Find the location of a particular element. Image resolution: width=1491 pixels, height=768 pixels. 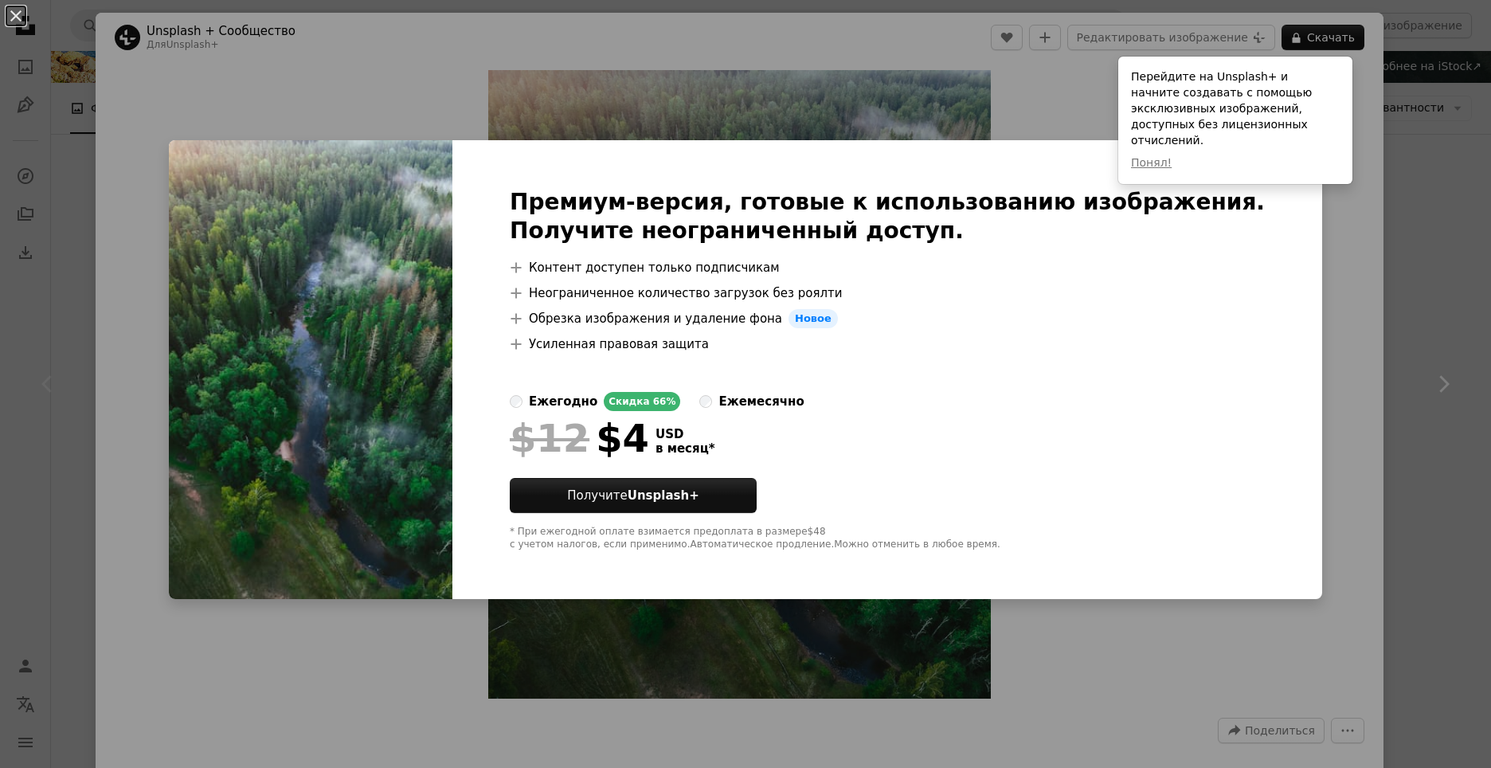

button: ПолучитеUnsplash+ is located at coordinates (633, 495).